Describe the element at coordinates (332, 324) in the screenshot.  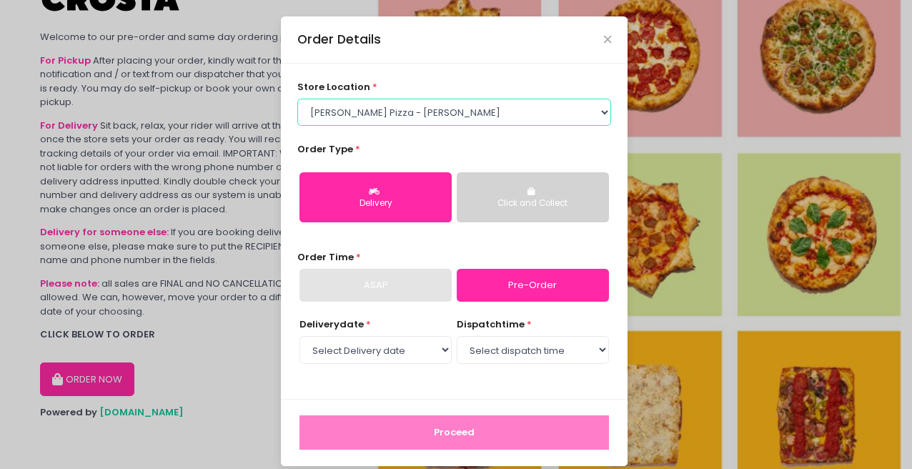
I see `span: Delivery date` at that location.